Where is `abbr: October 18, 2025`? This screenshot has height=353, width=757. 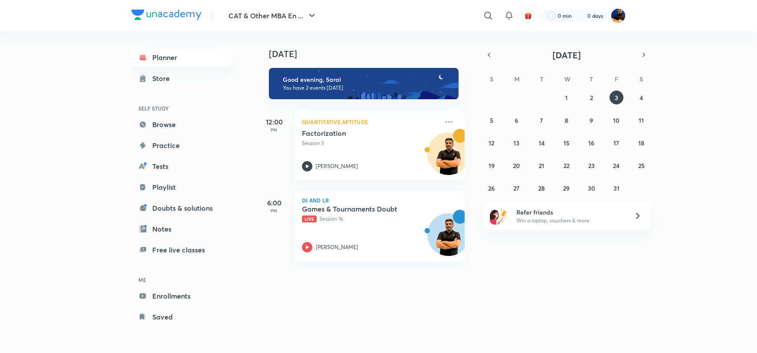
abbr: October 18, 2025 is located at coordinates (641, 143).